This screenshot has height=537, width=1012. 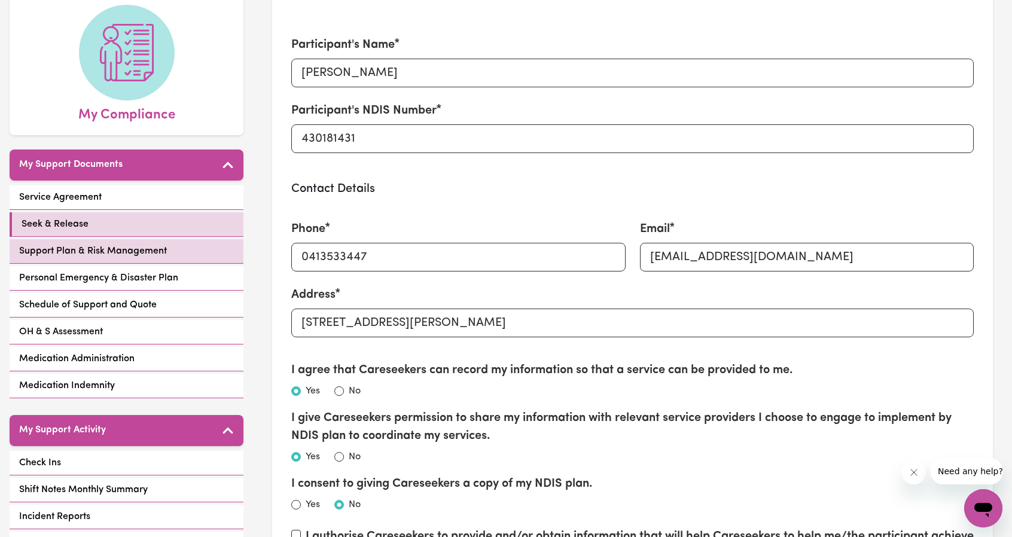 I want to click on label: Phone, so click(x=308, y=229).